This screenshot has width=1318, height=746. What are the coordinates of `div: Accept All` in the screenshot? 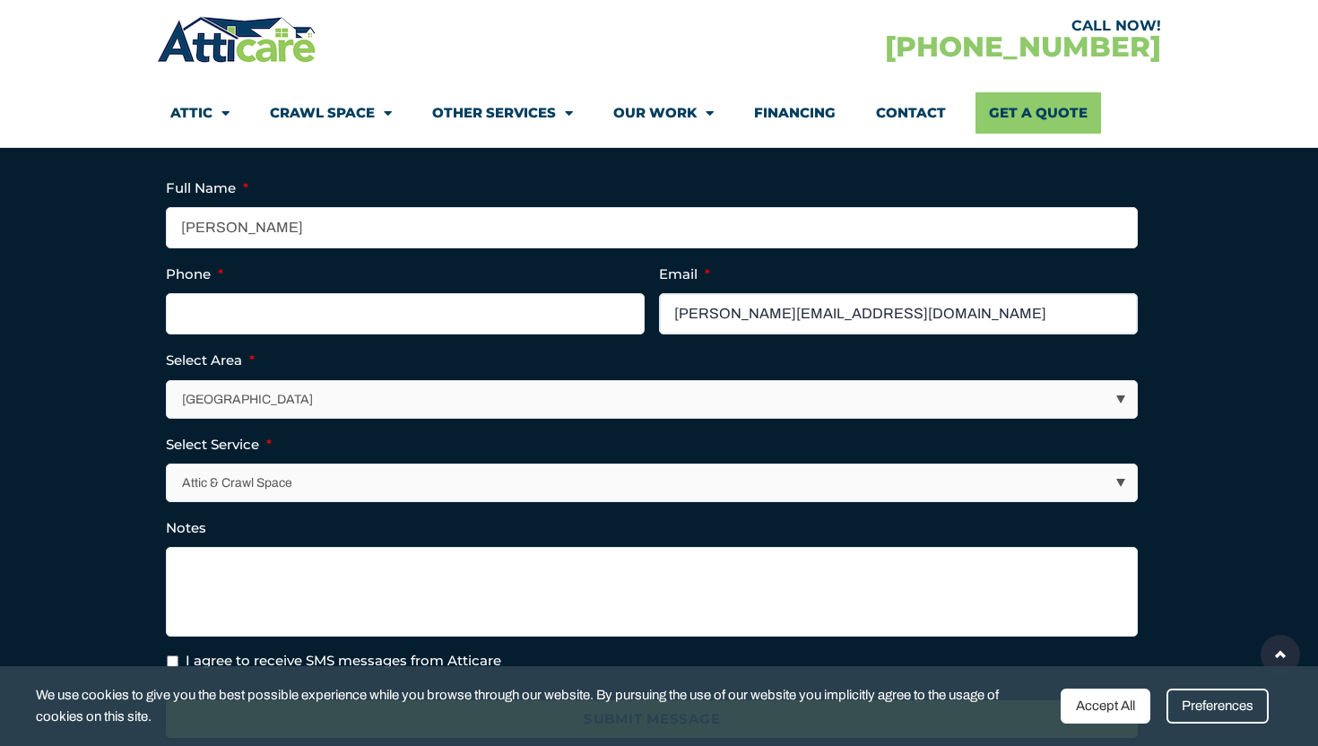 It's located at (1105, 706).